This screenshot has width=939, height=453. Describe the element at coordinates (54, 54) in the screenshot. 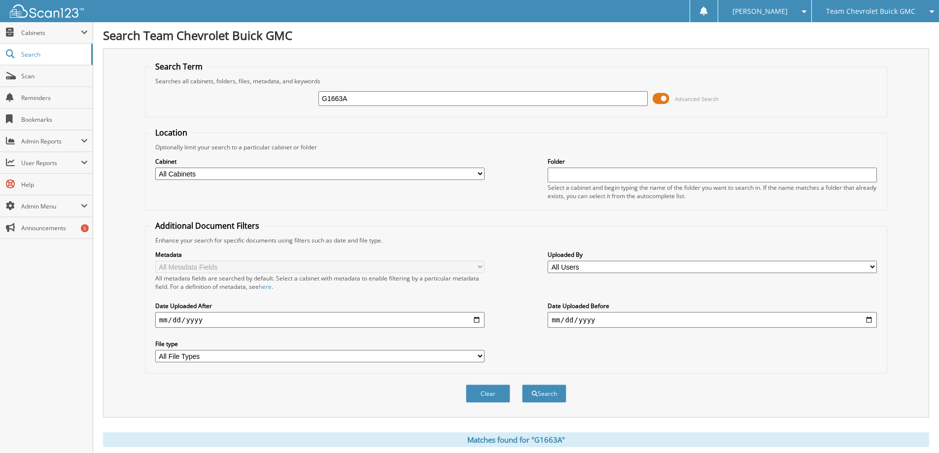

I see `span: Search` at that location.